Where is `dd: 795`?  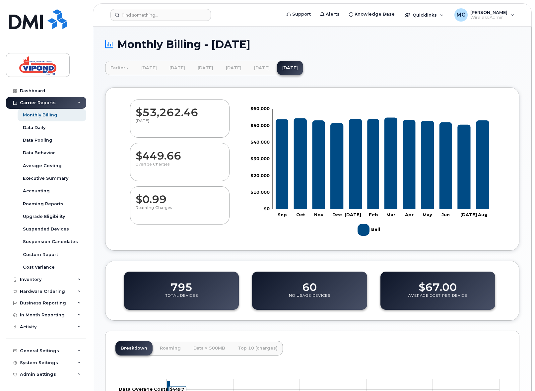
dd: 795 is located at coordinates (182, 284).